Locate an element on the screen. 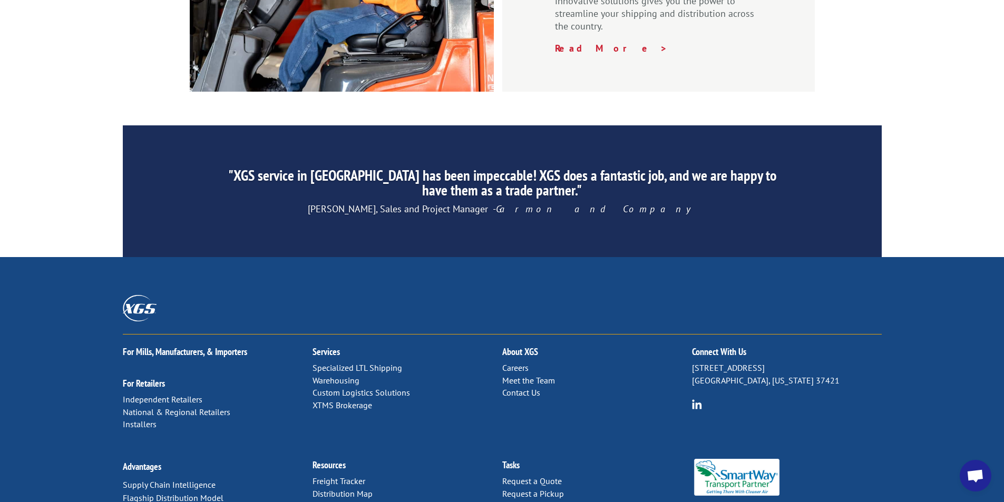  a: For Retailers is located at coordinates (144, 383).